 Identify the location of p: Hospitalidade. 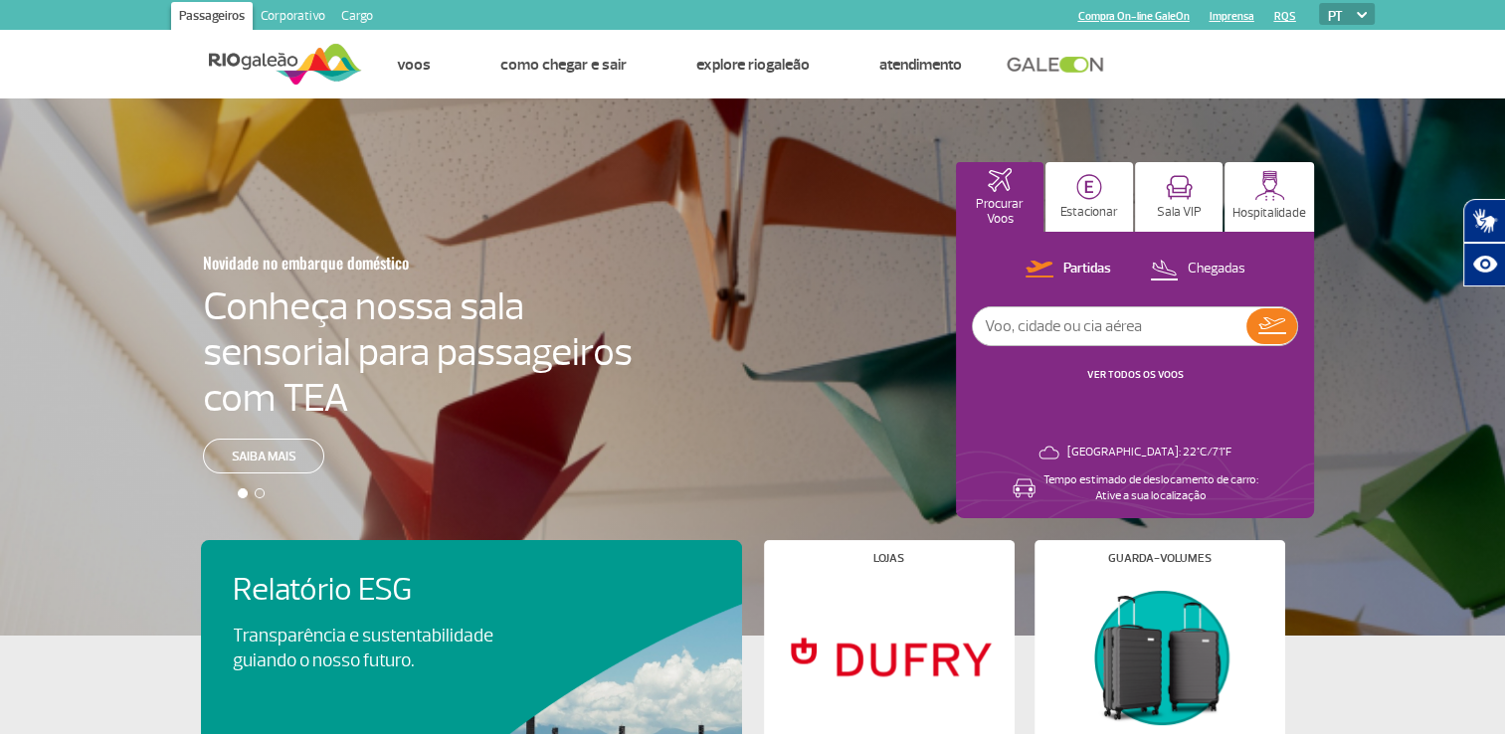
(1270, 213).